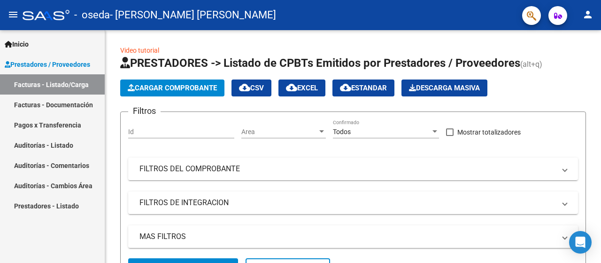 The height and width of the screenshot is (263, 601). What do you see at coordinates (144, 111) in the screenshot?
I see `h3: Filtros` at bounding box center [144, 111].